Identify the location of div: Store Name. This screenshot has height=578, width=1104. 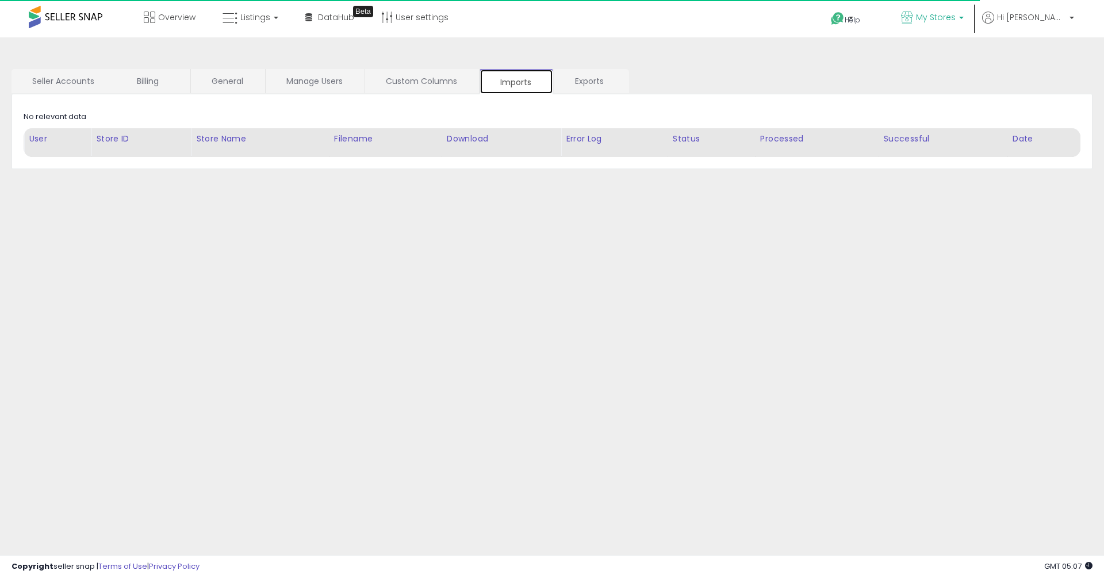
(260, 139).